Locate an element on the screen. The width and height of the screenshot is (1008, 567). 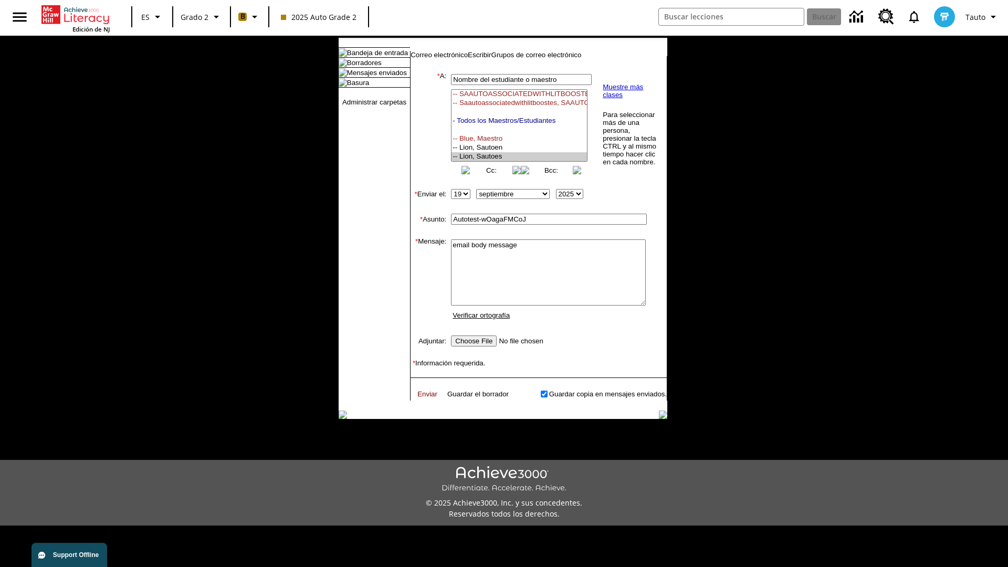
a: Verificar ortografía is located at coordinates (481, 315).